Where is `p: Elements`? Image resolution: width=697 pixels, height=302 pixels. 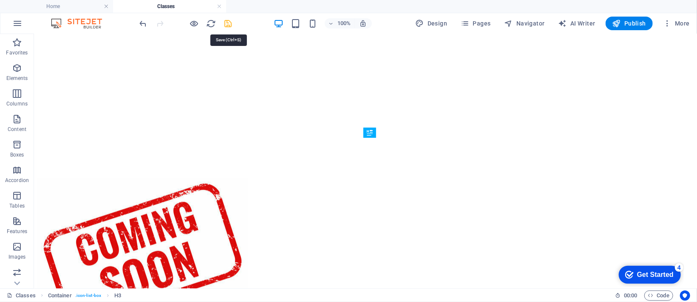
p: Elements is located at coordinates (17, 78).